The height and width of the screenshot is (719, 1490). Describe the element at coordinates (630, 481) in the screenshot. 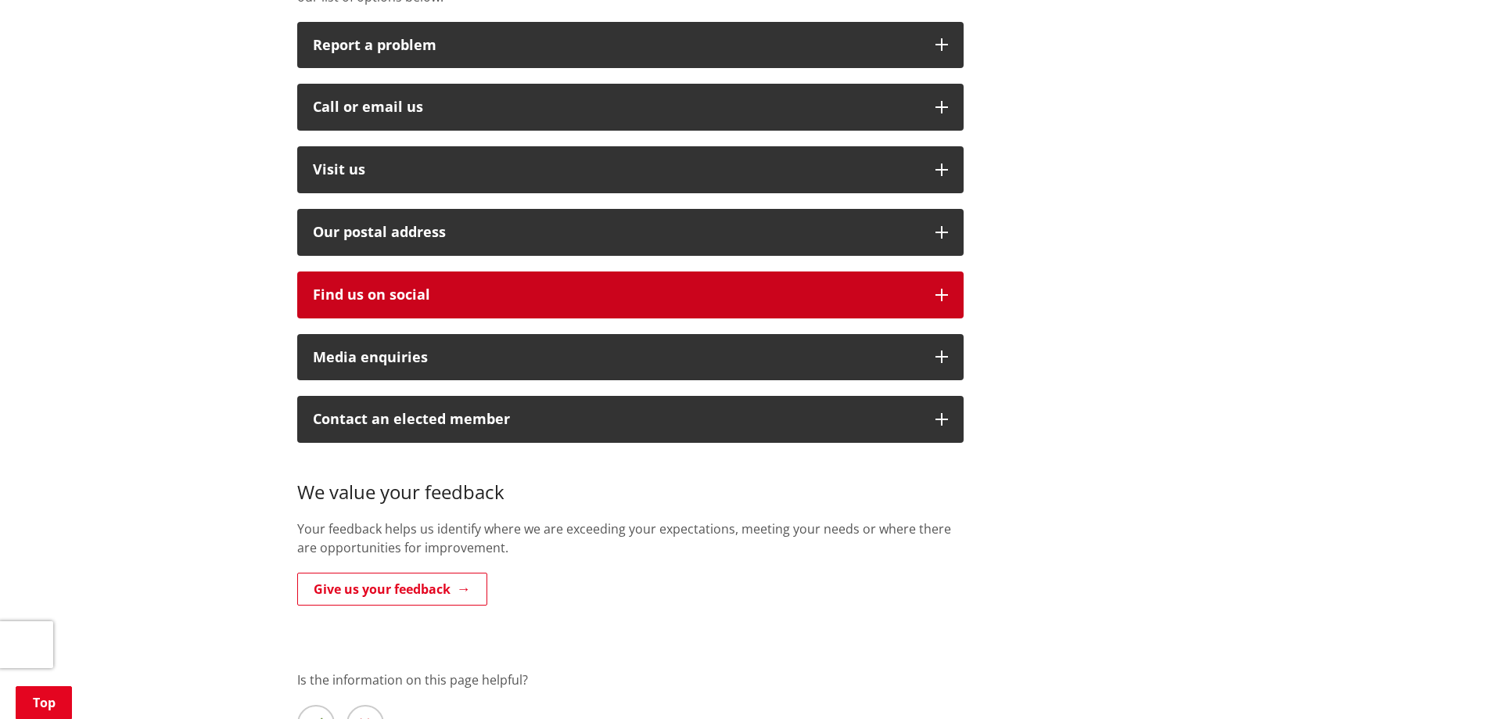

I see `h3: We value your feedback` at that location.